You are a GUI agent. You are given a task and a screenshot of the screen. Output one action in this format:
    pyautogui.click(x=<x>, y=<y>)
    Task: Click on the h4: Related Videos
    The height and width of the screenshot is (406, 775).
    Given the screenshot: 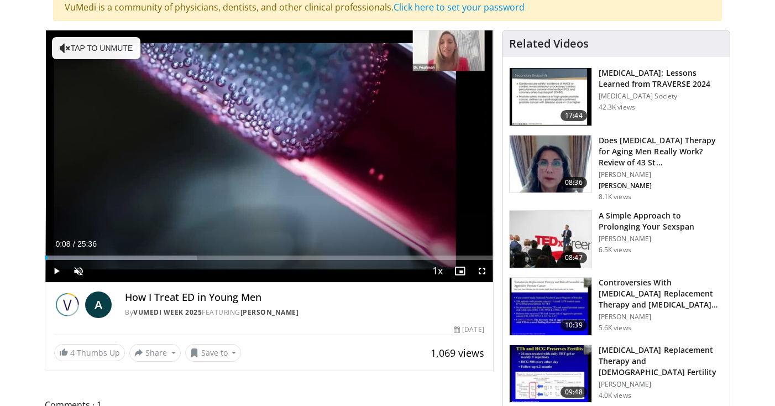 What is the action you would take?
    pyautogui.click(x=549, y=44)
    